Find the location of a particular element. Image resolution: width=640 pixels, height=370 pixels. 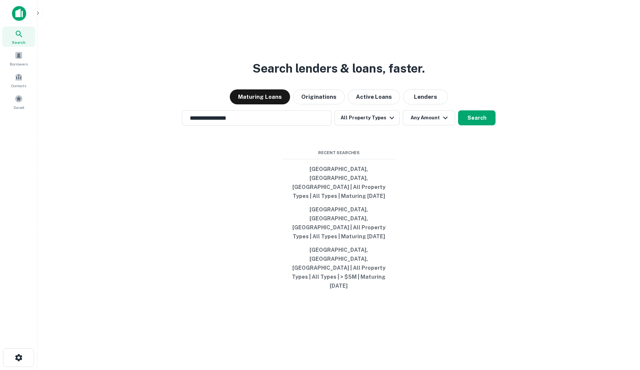

button: Any Amount is located at coordinates (429, 118).